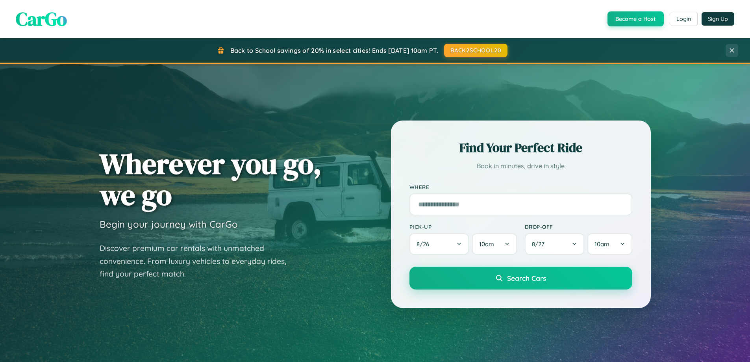 The image size is (750, 362). What do you see at coordinates (521, 166) in the screenshot?
I see `p: Book in minutes, drive in style` at bounding box center [521, 166].